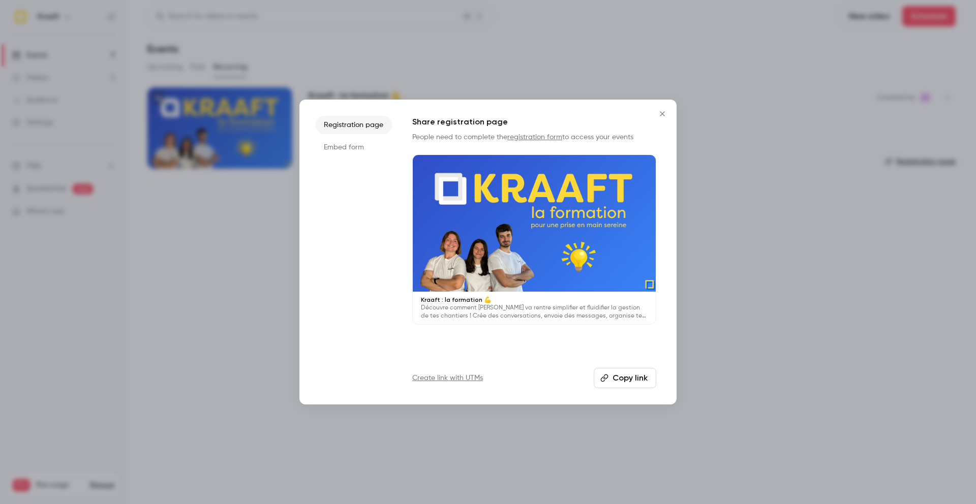  I want to click on li: Registration page, so click(354, 125).